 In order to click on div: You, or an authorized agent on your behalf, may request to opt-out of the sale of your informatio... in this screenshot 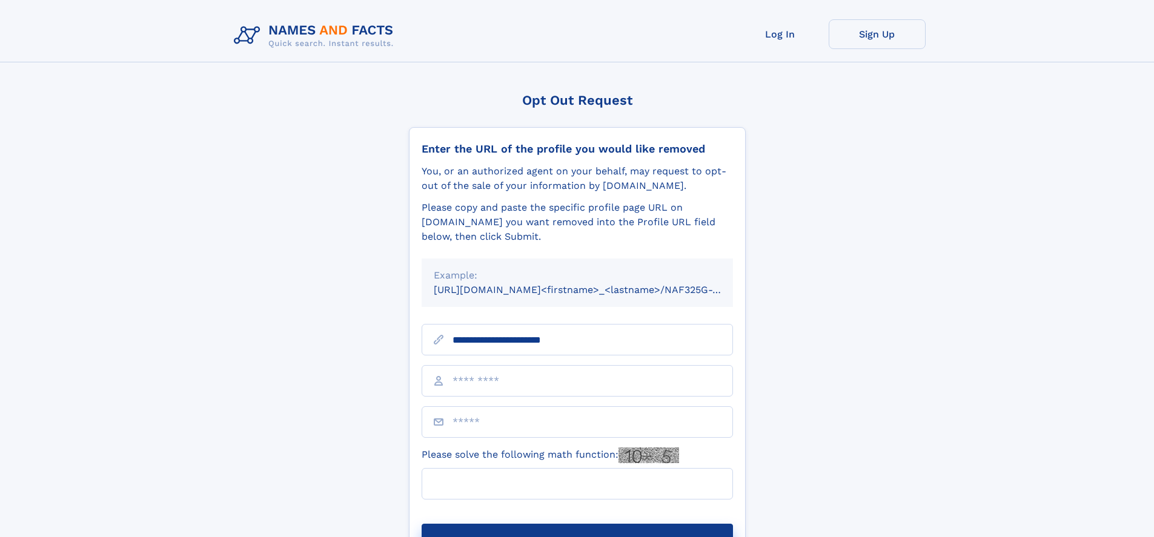, I will do `click(577, 179)`.